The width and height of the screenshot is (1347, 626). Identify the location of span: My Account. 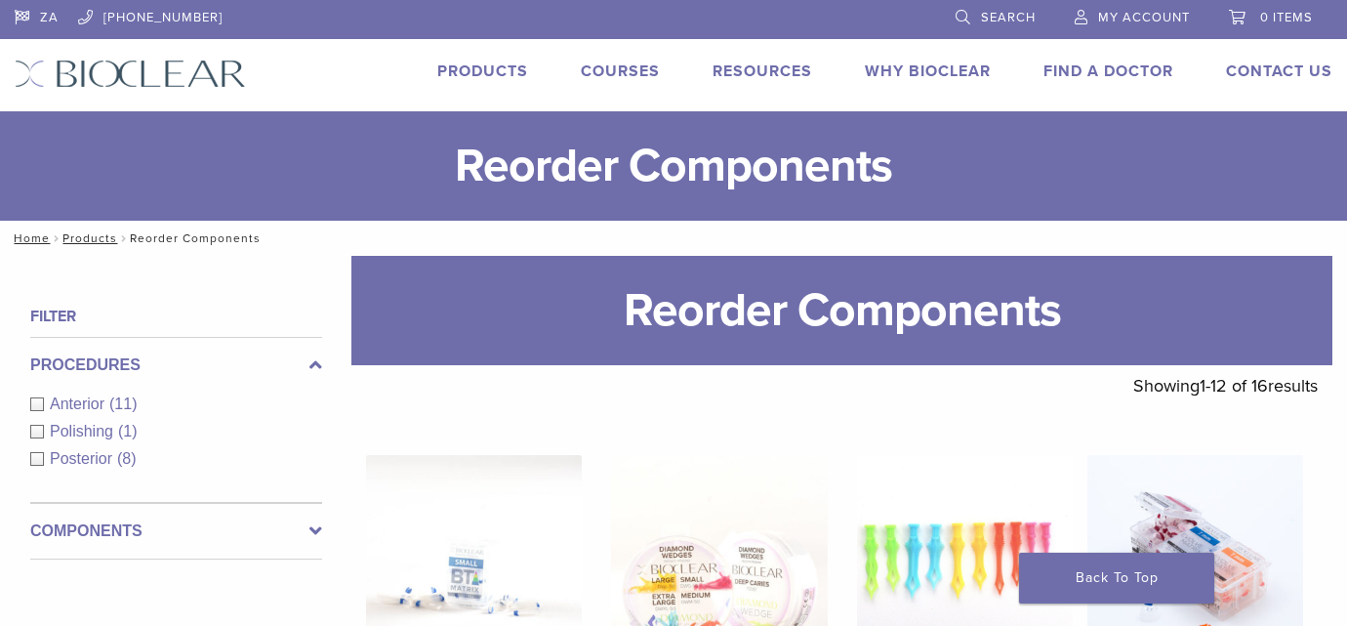
(1144, 18).